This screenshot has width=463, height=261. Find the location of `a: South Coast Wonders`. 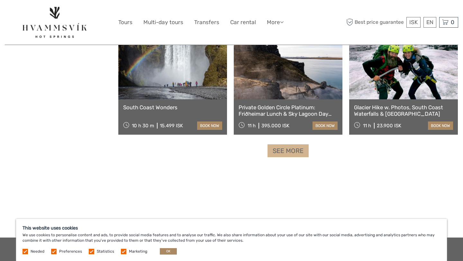

a: South Coast Wonders is located at coordinates (173, 107).